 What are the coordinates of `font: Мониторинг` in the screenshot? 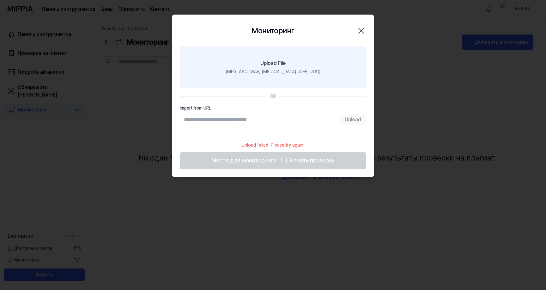 It's located at (273, 30).